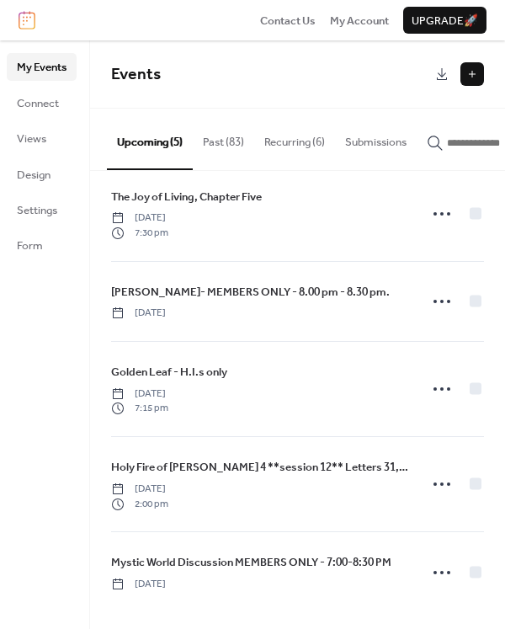 The height and width of the screenshot is (629, 505). Describe the element at coordinates (375, 138) in the screenshot. I see `button: Submissions` at that location.